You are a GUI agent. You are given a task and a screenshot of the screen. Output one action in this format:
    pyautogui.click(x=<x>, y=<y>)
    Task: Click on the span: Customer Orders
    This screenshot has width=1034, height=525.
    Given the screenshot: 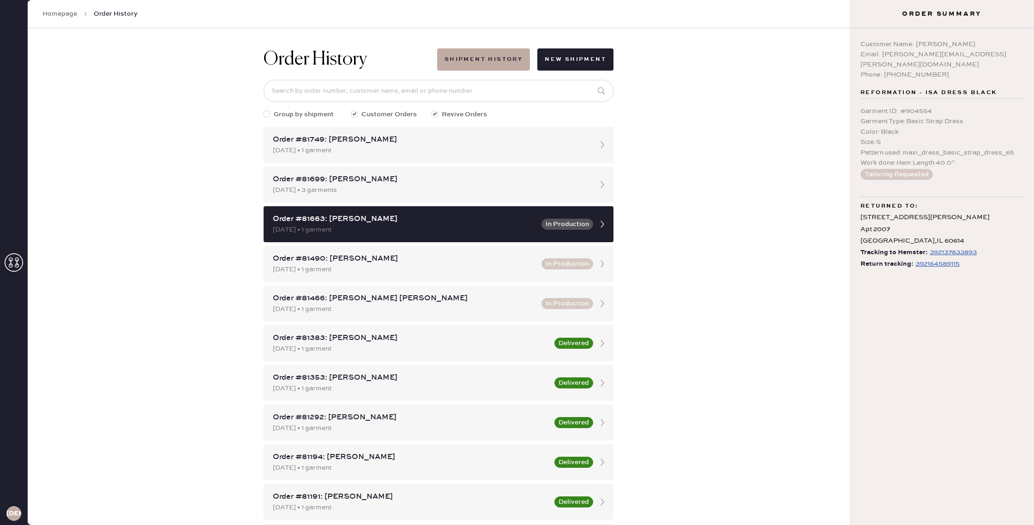 What is the action you would take?
    pyautogui.click(x=389, y=114)
    